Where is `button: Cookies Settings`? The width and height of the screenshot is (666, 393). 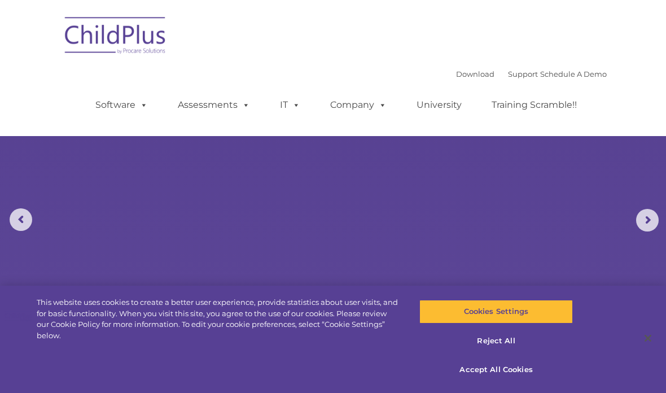
button: Cookies Settings is located at coordinates (496, 312).